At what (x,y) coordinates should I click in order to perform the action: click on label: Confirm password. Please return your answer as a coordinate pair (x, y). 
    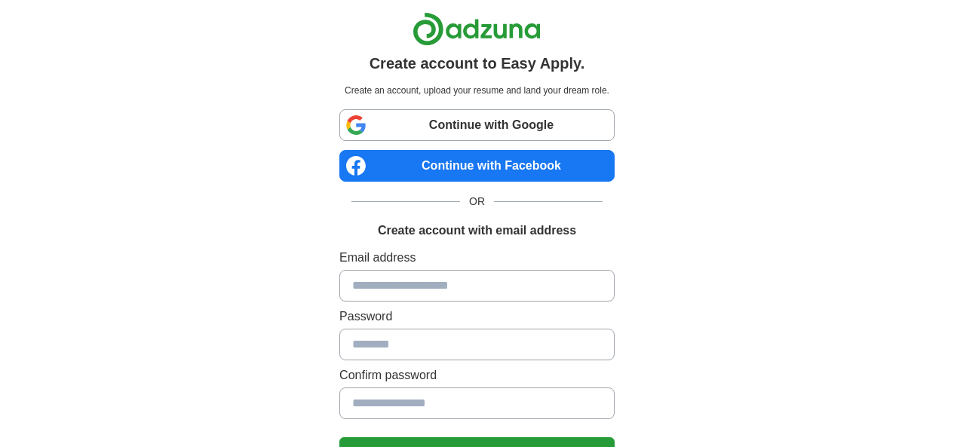
    Looking at the image, I should click on (477, 376).